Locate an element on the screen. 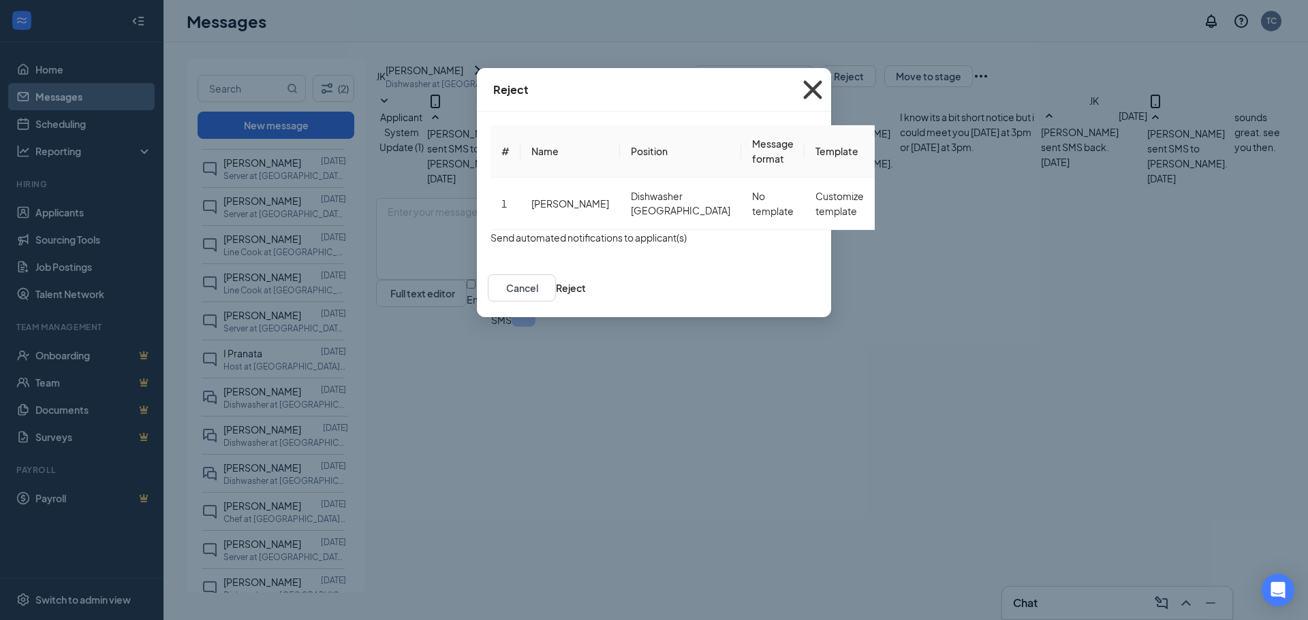 Image resolution: width=1308 pixels, height=620 pixels. th: Message format is located at coordinates (772, 151).